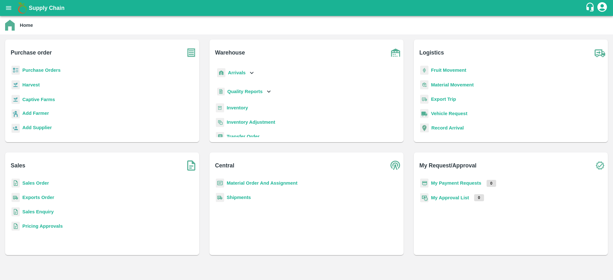 This screenshot has height=280, width=613. Describe the element at coordinates (449, 114) in the screenshot. I see `b: Vehicle Request` at that location.